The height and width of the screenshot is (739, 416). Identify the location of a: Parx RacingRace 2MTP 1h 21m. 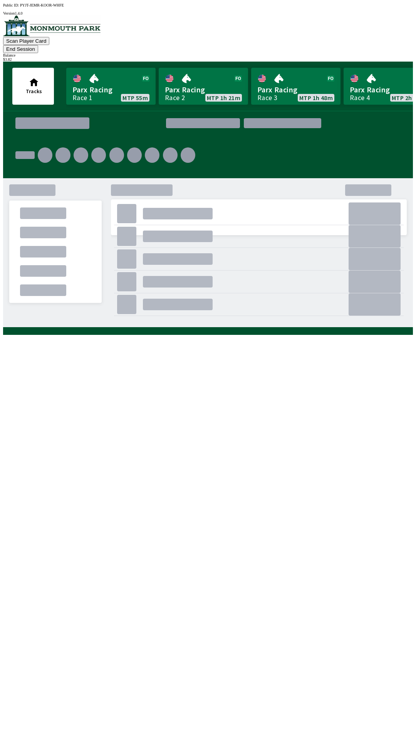
(203, 86).